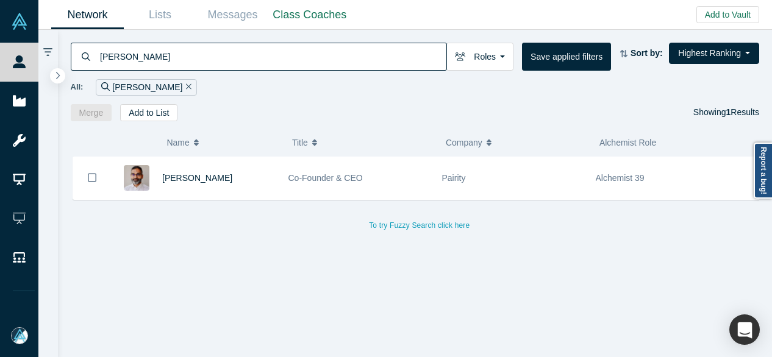  Describe the element at coordinates (362, 143) in the screenshot. I see `button: Title` at that location.